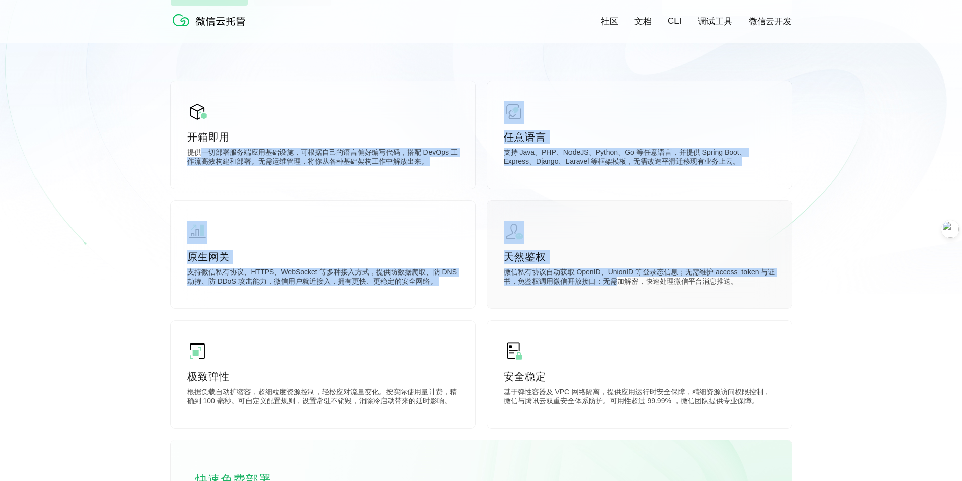 The width and height of the screenshot is (962, 481). Describe the element at coordinates (643, 21) in the screenshot. I see `a: 文档` at that location.